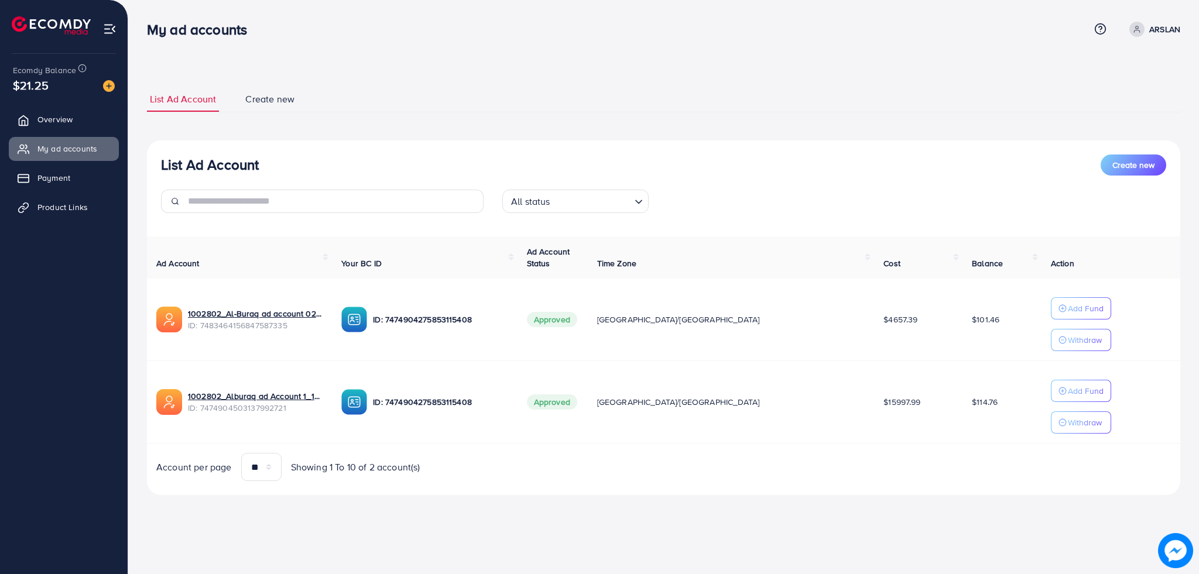 This screenshot has width=1199, height=574. Describe the element at coordinates (67, 149) in the screenshot. I see `span: My ad accounts` at that location.